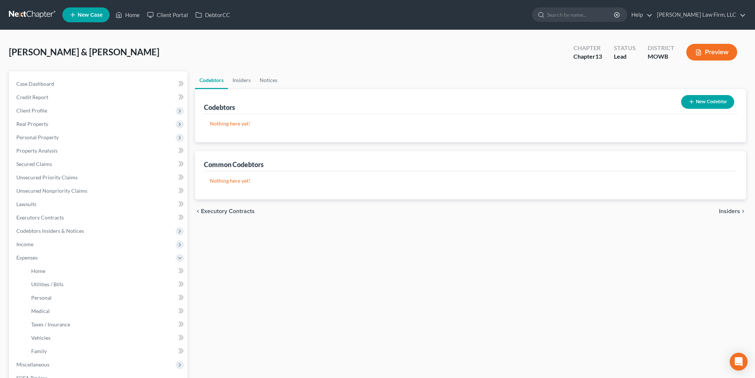 The image size is (755, 378). What do you see at coordinates (47, 177) in the screenshot?
I see `span: Unsecured Priority Claims` at bounding box center [47, 177].